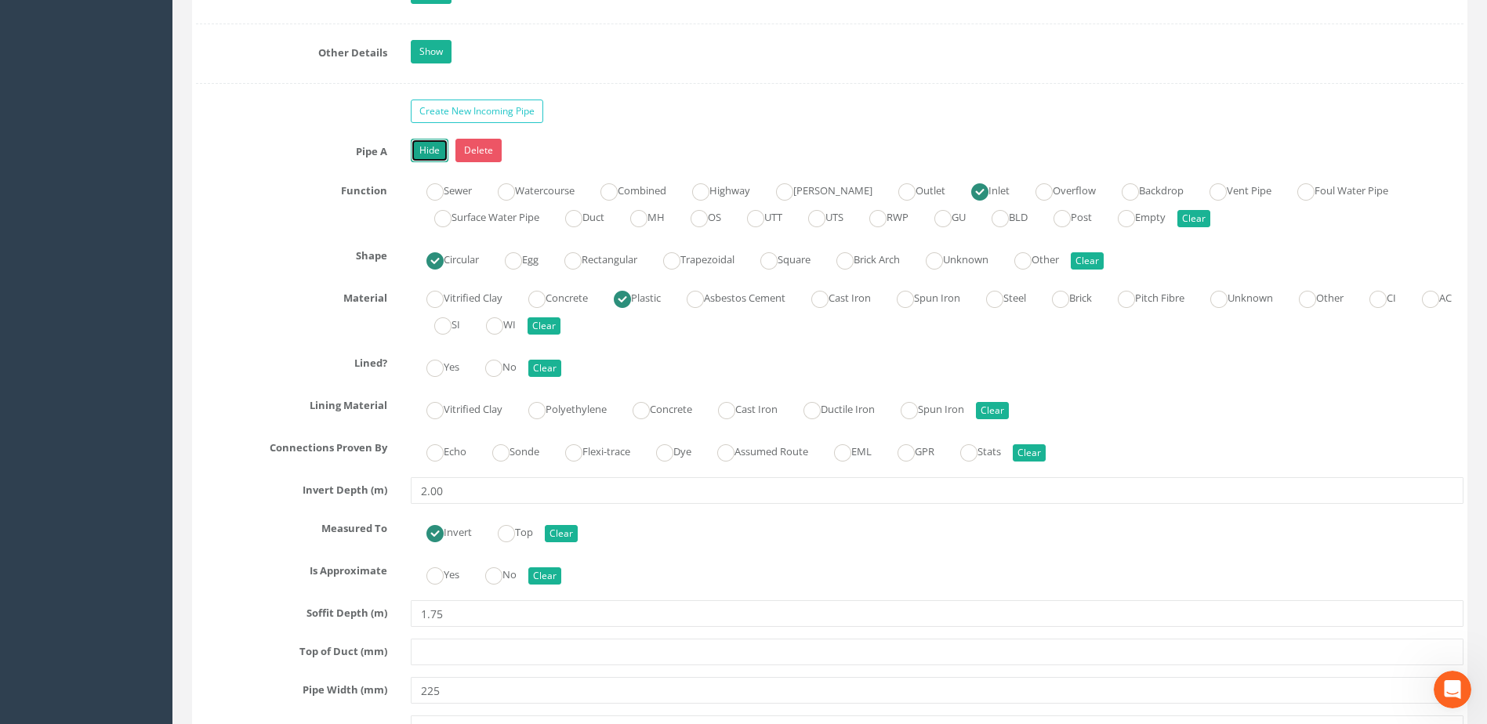 Image resolution: width=1487 pixels, height=724 pixels. Describe the element at coordinates (52, 534) in the screenshot. I see `span: Home` at that location.